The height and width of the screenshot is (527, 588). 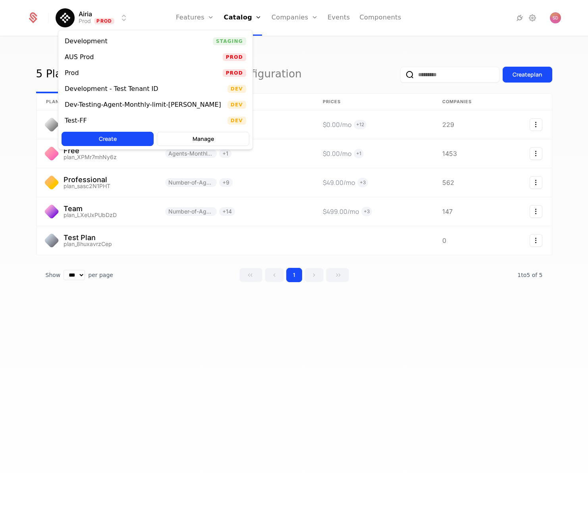 I want to click on div: AUS Prod, so click(x=79, y=57).